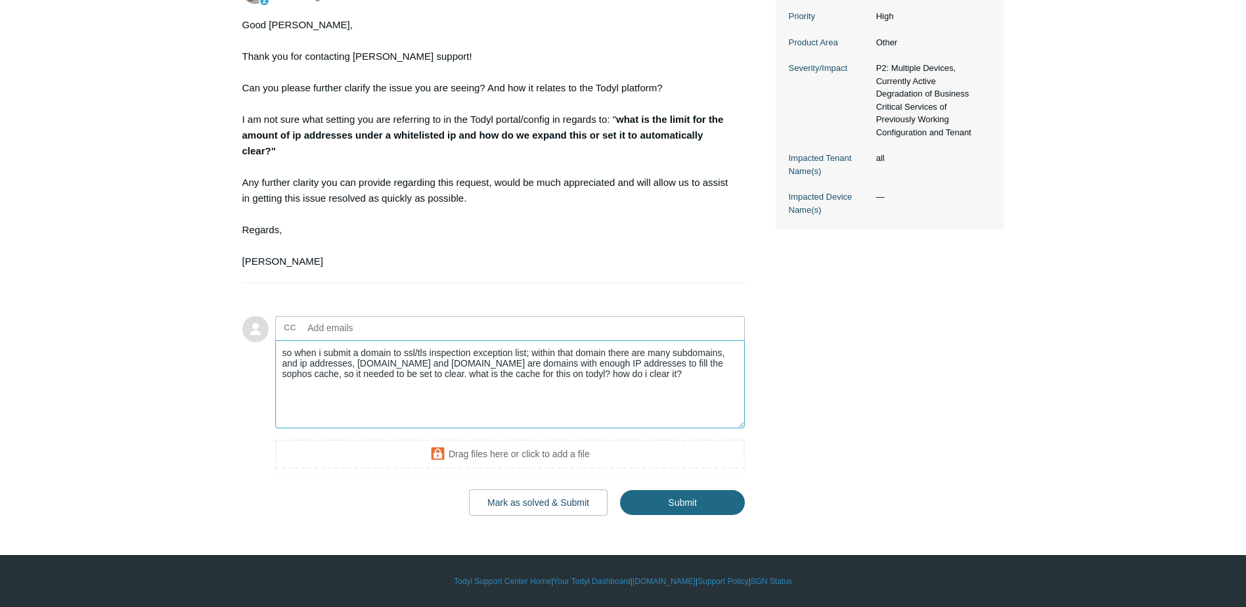 The height and width of the screenshot is (607, 1246). I want to click on dd: High, so click(930, 16).